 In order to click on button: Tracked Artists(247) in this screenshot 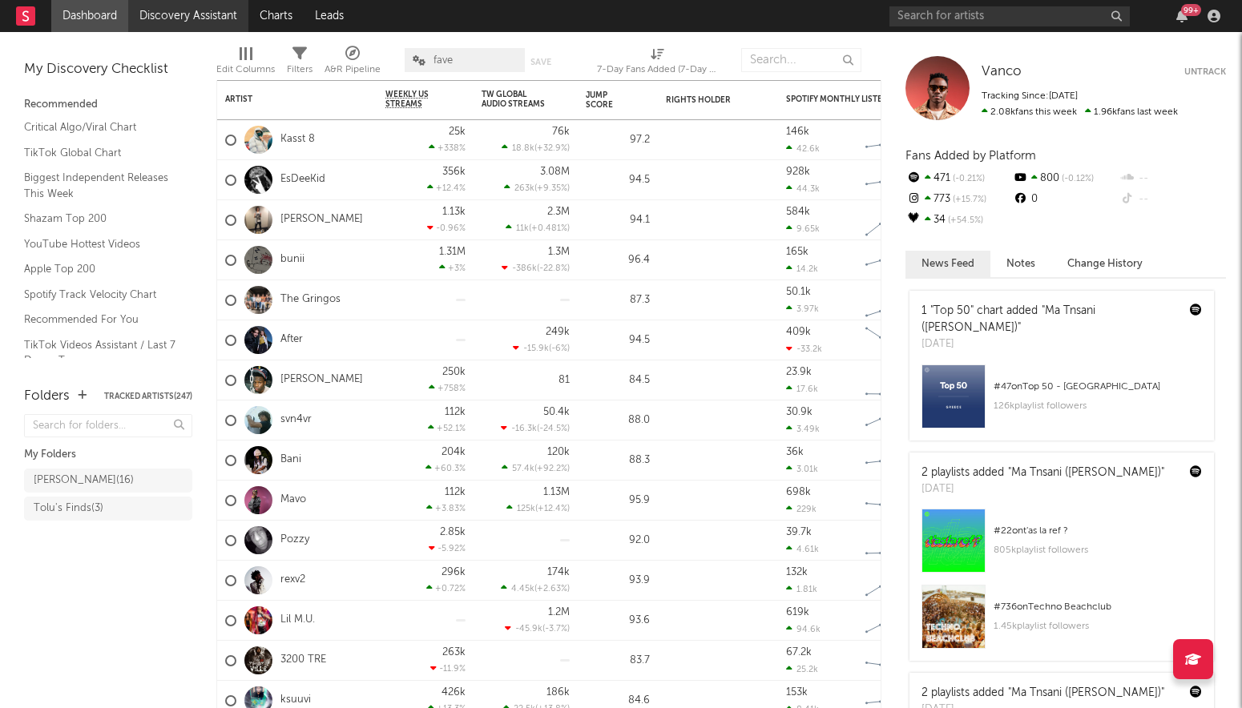, I will do `click(148, 397)`.